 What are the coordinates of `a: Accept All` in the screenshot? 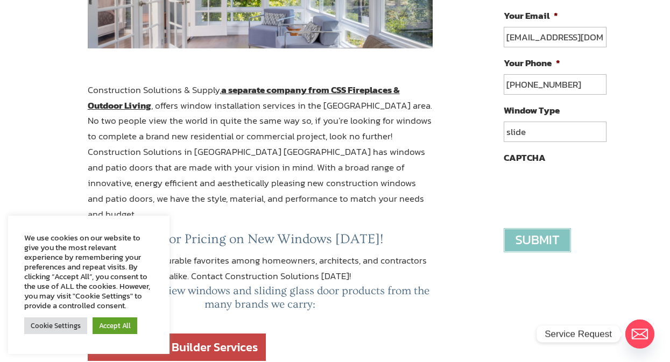 It's located at (115, 326).